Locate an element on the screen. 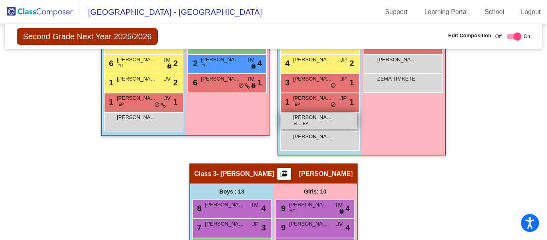  span: HC is located at coordinates (292, 211).